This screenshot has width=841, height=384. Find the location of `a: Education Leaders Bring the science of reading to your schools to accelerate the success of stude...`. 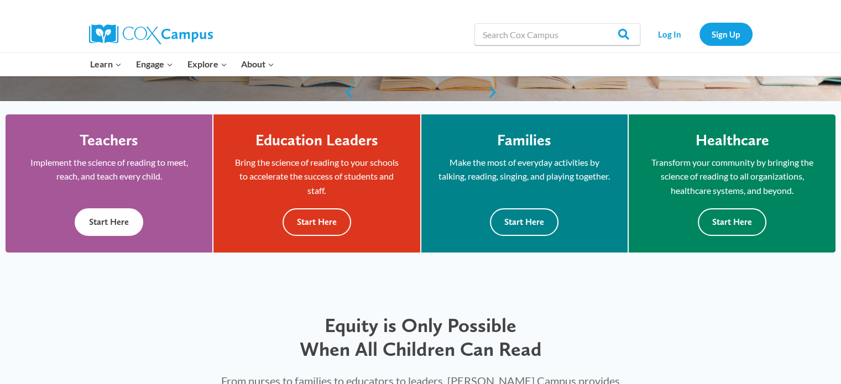

a: Education Leaders Bring the science of reading to your schools to accelerate the success of stude... is located at coordinates (316, 184).